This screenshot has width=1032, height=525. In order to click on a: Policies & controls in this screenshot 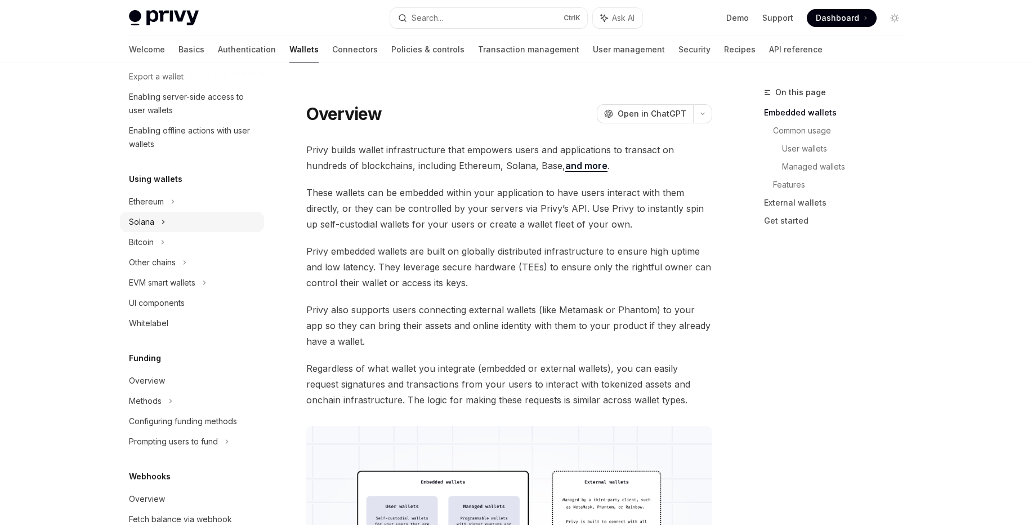, I will do `click(428, 50)`.